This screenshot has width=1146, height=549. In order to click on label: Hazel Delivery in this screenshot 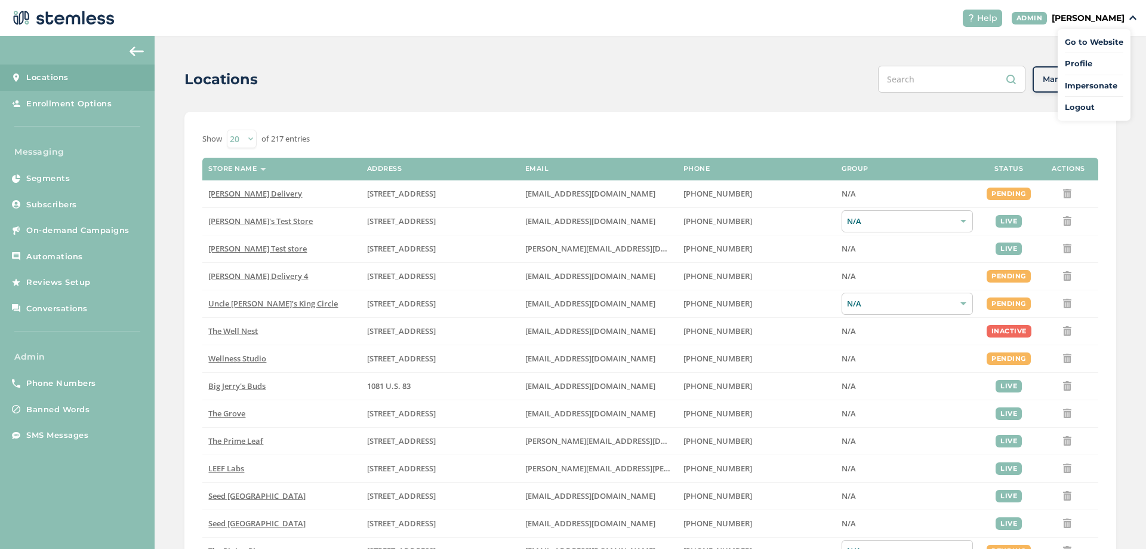, I will do `click(281, 193)`.